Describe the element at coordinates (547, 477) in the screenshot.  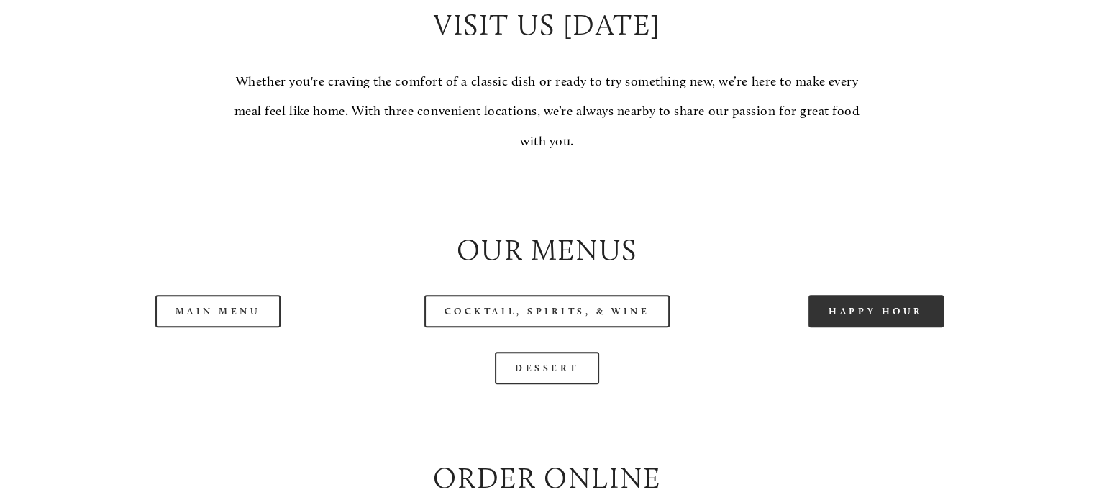
I see `h2: Order Online` at that location.